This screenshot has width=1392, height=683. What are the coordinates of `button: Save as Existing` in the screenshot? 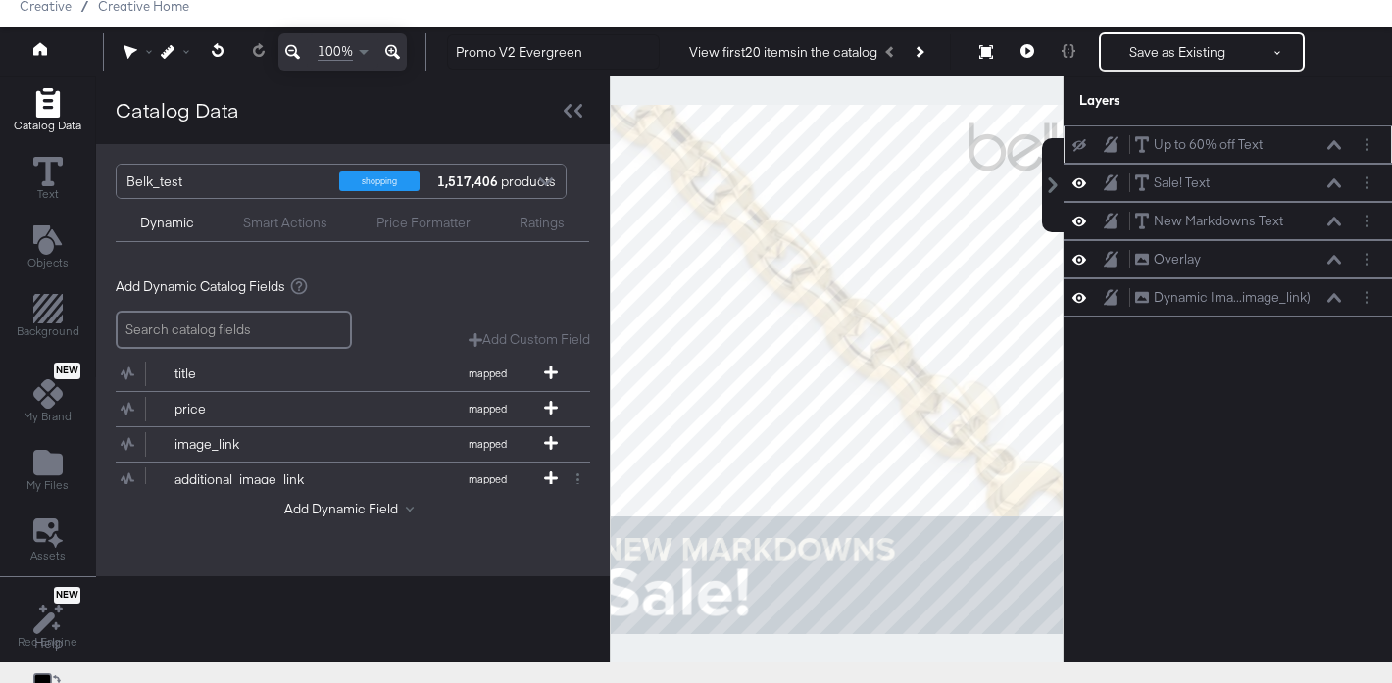 It's located at (1177, 52).